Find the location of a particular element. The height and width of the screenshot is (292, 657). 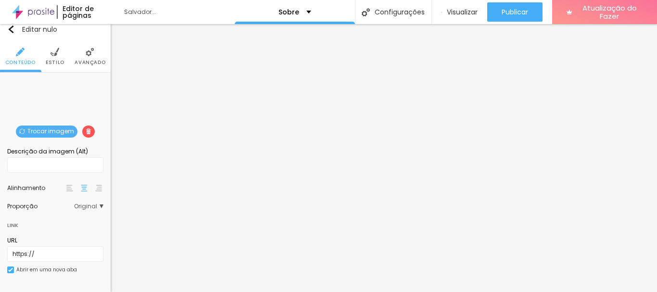

font: Salvador... is located at coordinates (140, 12).